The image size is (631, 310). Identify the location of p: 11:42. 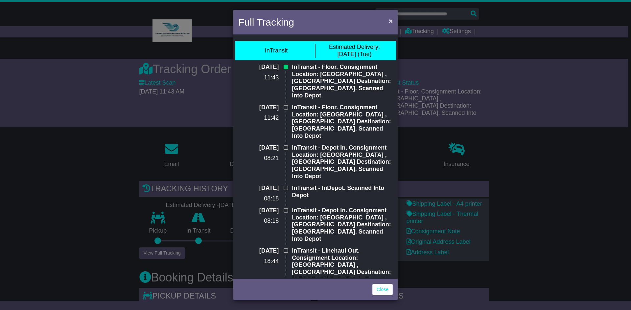
(258, 118).